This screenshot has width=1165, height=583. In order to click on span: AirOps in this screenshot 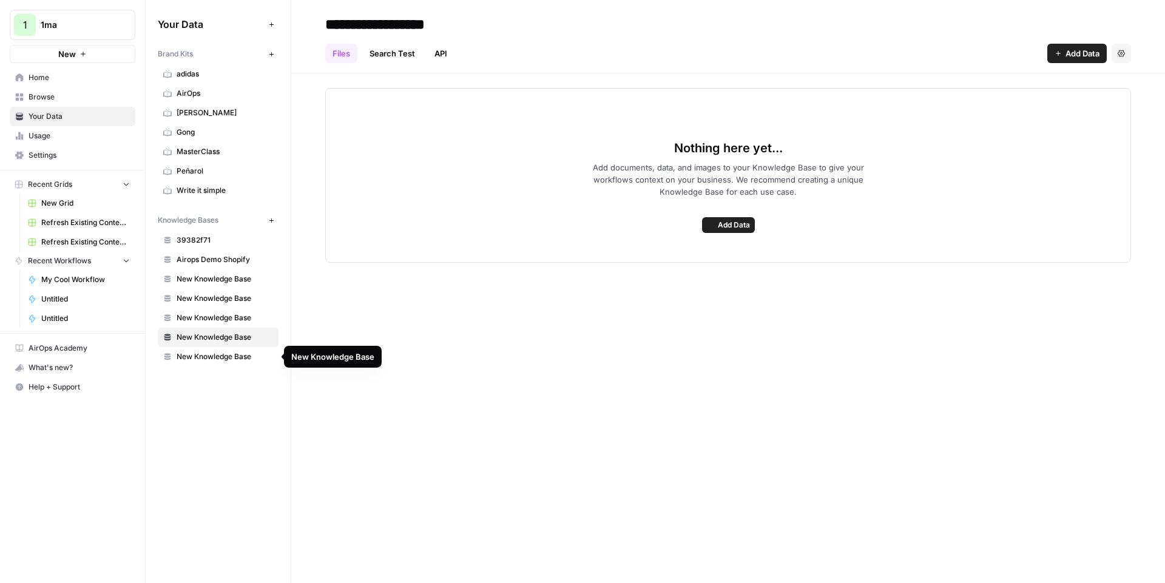, I will do `click(225, 93)`.